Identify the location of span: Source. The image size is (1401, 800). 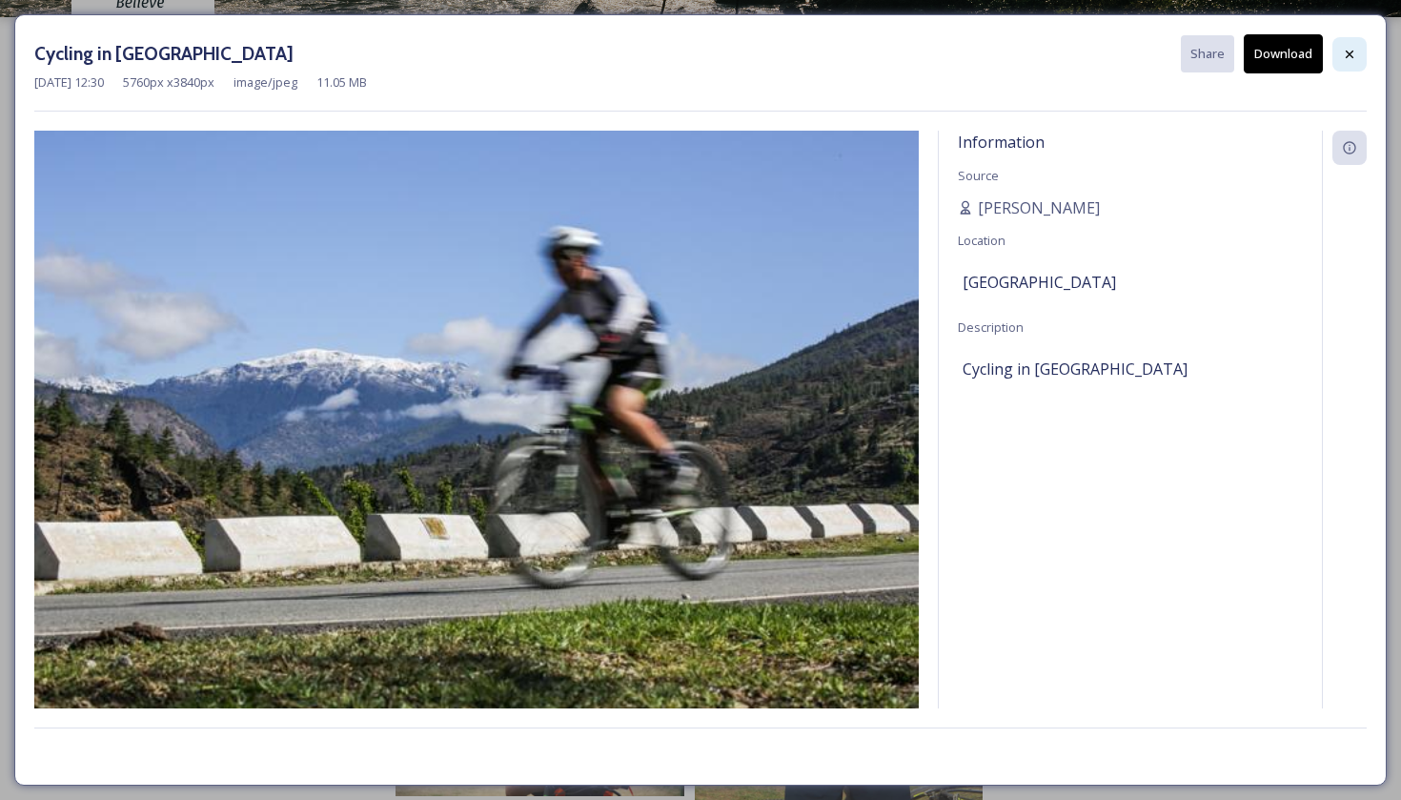
(978, 175).